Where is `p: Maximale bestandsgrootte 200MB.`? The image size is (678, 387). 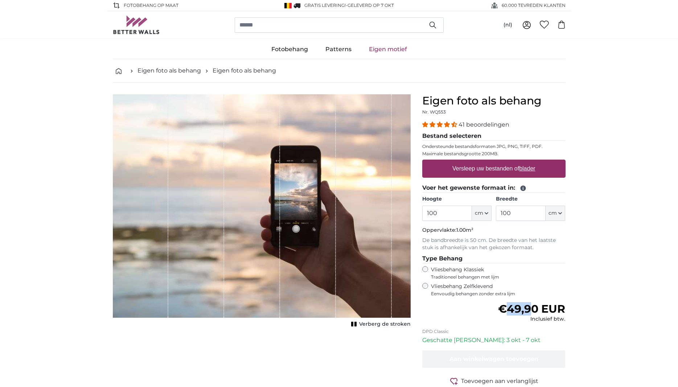 p: Maximale bestandsgrootte 200MB. is located at coordinates (494, 154).